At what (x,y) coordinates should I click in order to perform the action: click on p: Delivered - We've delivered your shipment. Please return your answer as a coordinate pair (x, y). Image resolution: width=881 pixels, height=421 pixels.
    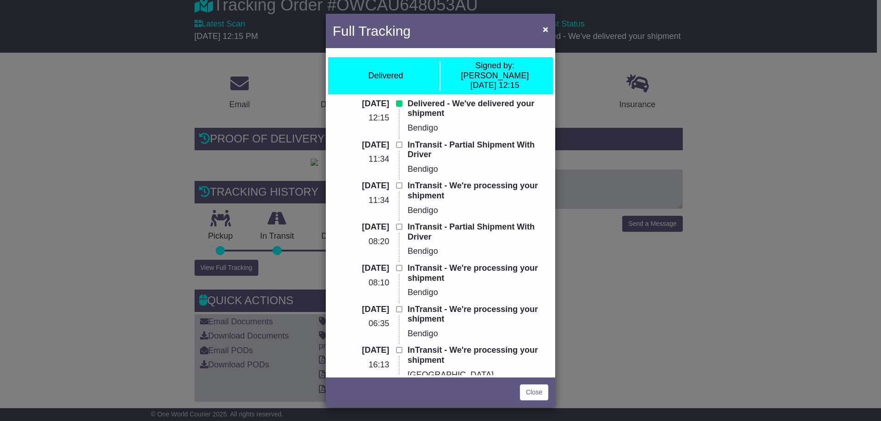
    Looking at the image, I should click on (477, 109).